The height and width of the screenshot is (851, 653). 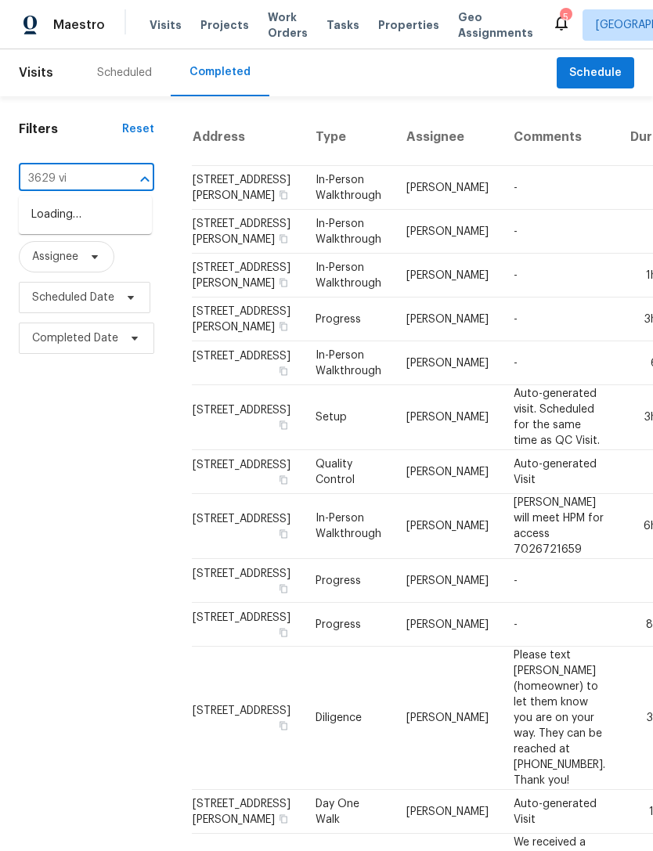 I want to click on button: Close, so click(x=145, y=179).